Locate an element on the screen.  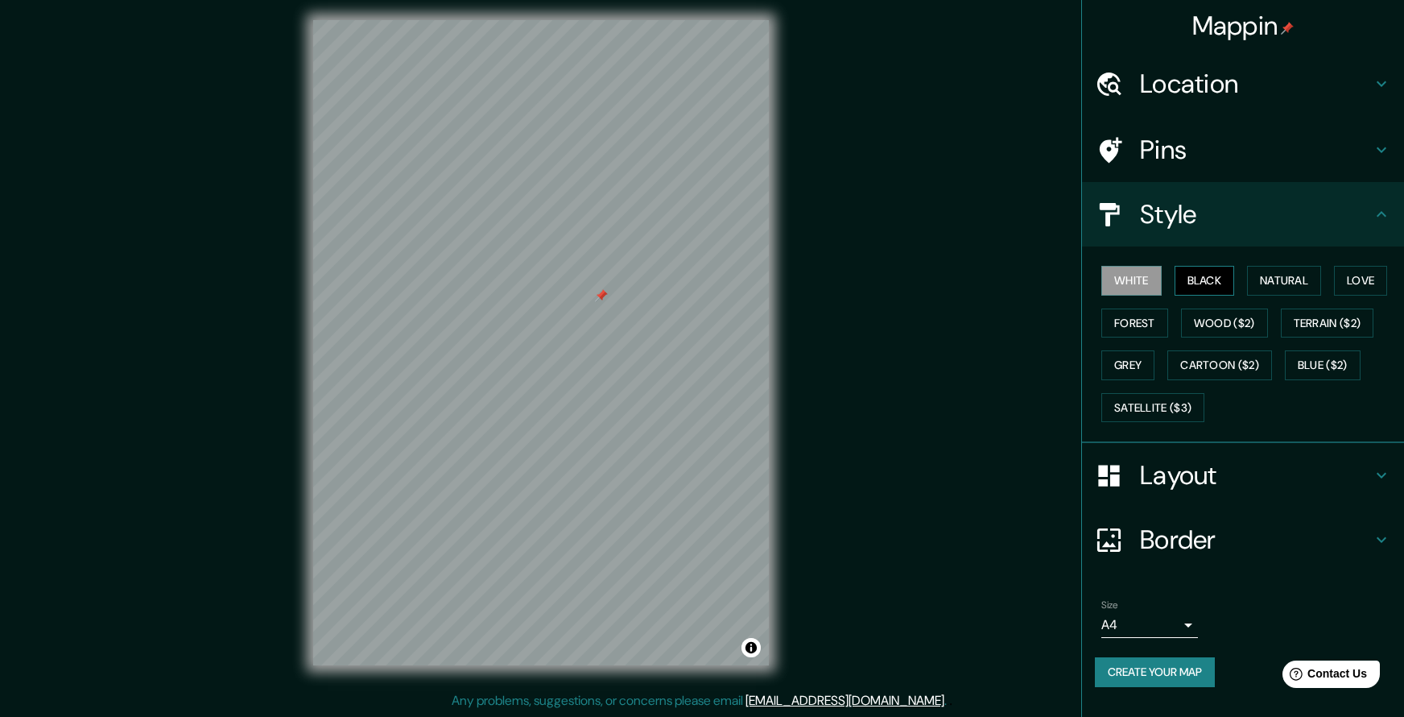
div: Pins is located at coordinates (1243, 150).